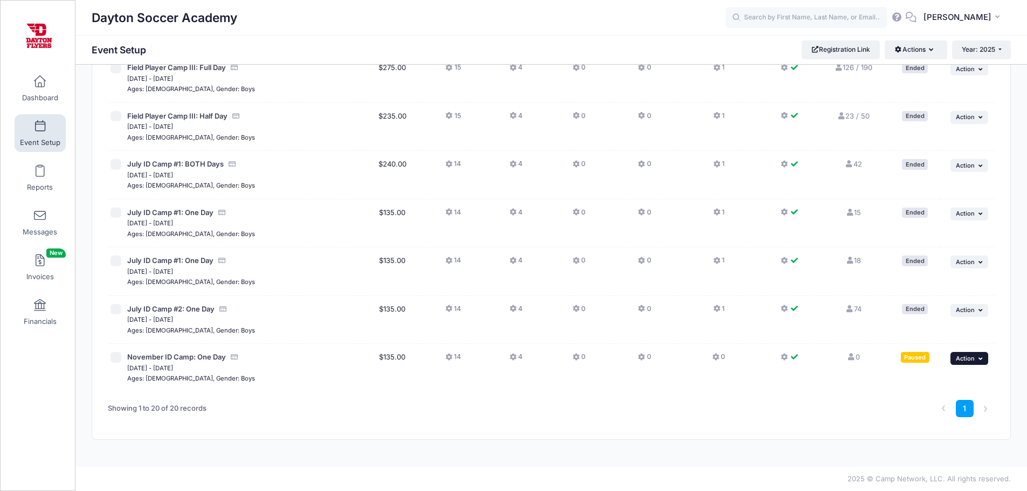  Describe the element at coordinates (854, 357) in the screenshot. I see `a: 0` at that location.